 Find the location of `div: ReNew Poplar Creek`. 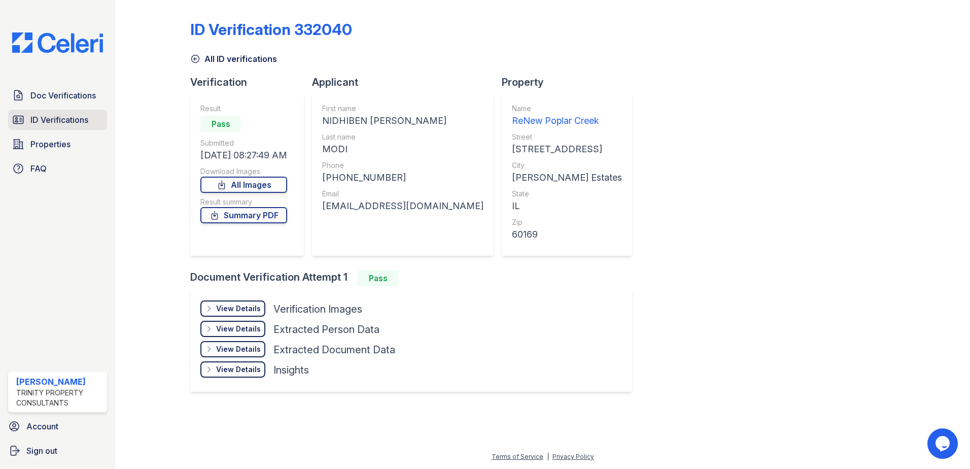

div: ReNew Poplar Creek is located at coordinates (566, 121).